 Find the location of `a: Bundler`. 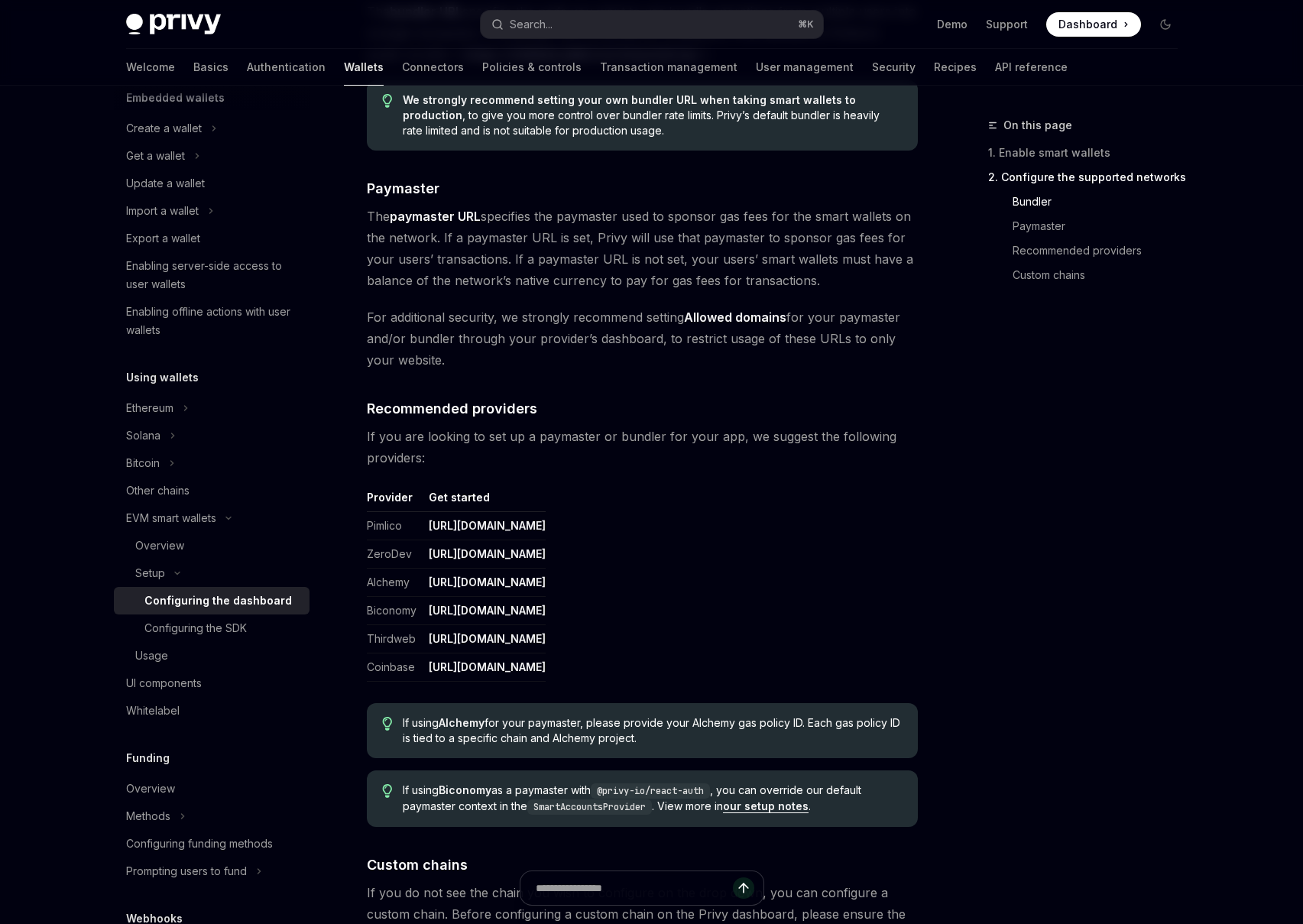

a: Bundler is located at coordinates (1101, 201).